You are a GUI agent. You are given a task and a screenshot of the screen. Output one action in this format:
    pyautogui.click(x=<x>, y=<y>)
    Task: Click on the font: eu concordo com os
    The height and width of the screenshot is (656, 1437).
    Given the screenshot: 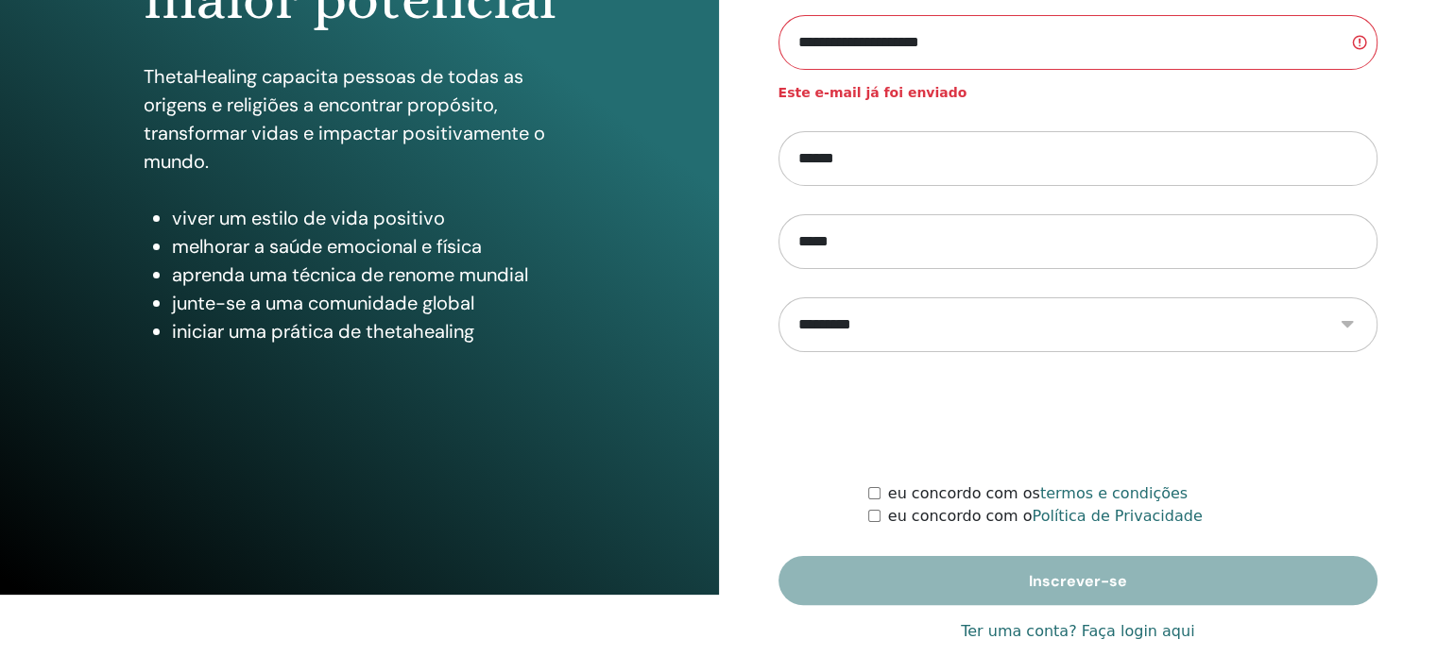 What is the action you would take?
    pyautogui.click(x=963, y=493)
    